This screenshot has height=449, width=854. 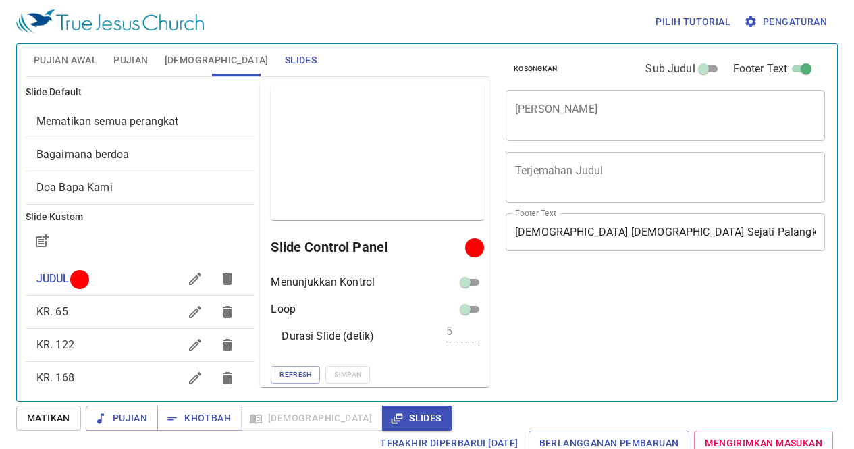 What do you see at coordinates (760, 69) in the screenshot?
I see `span: Footer Text` at bounding box center [760, 69].